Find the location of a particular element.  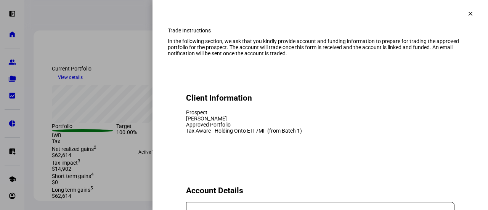

mat-icon: clear is located at coordinates (471, 14).